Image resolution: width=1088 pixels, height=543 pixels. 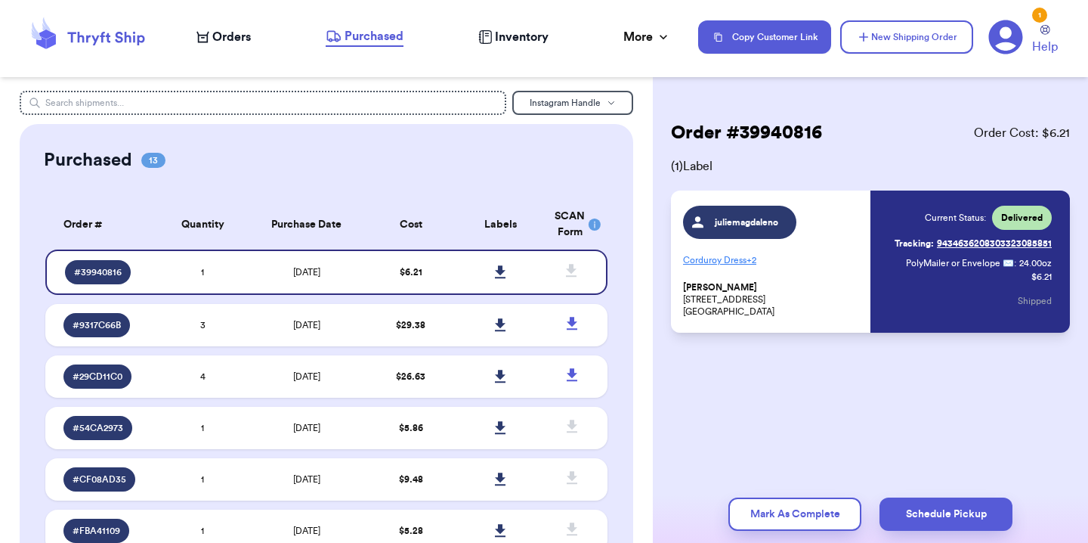 I want to click on span: Help, so click(x=1045, y=47).